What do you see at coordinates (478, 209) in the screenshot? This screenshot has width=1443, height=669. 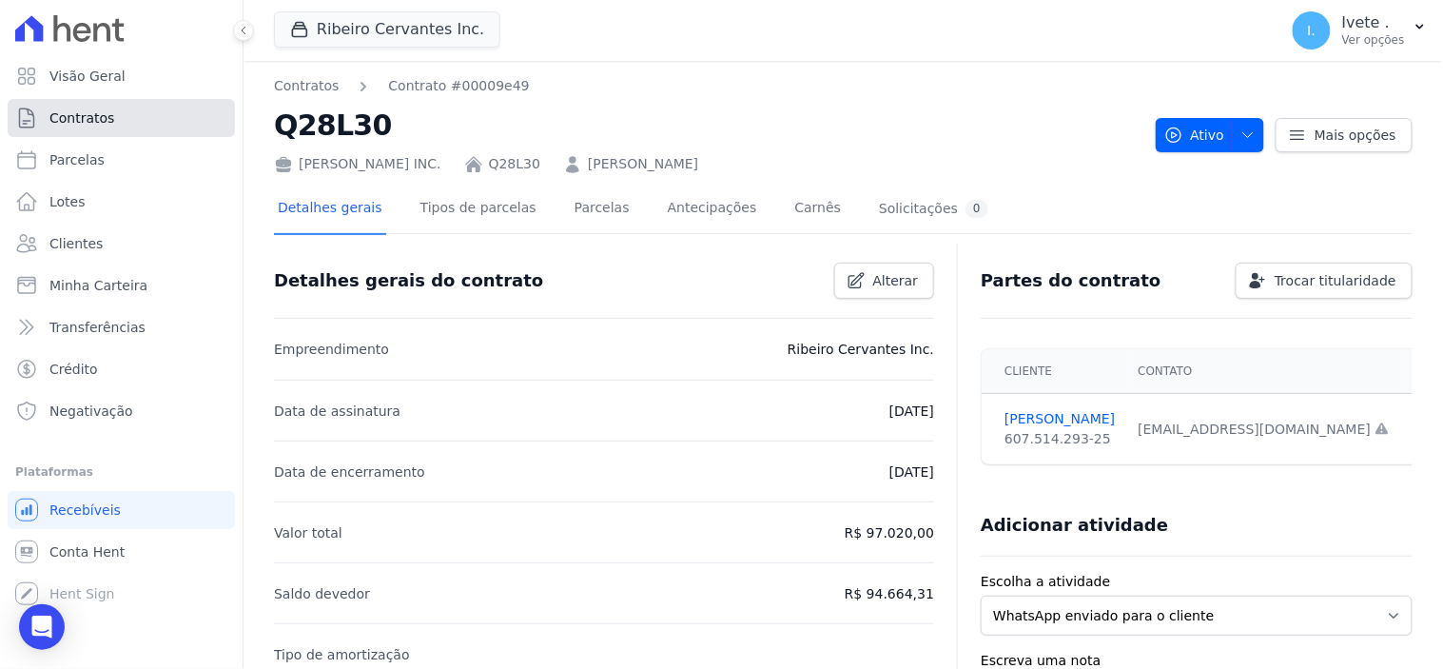 I see `a: Tipos de parcelas` at bounding box center [478, 209].